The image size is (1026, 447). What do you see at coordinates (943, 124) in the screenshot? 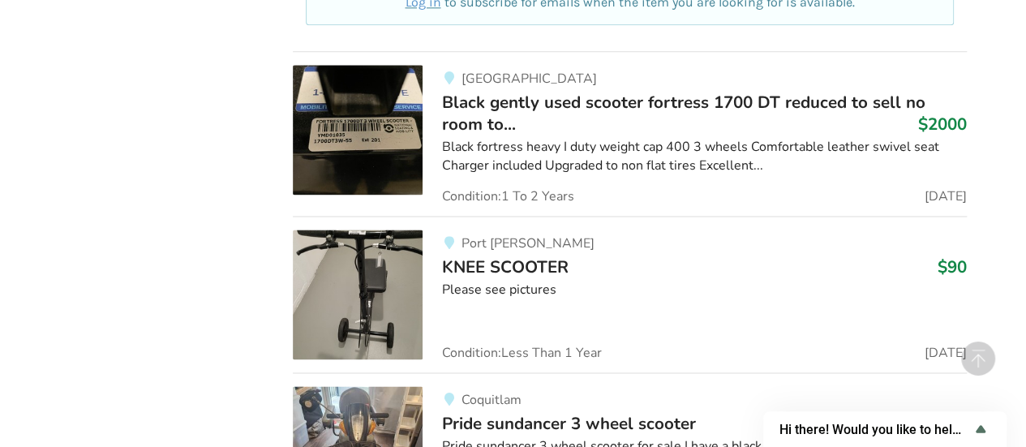
I see `h3: $2000` at bounding box center [943, 124].